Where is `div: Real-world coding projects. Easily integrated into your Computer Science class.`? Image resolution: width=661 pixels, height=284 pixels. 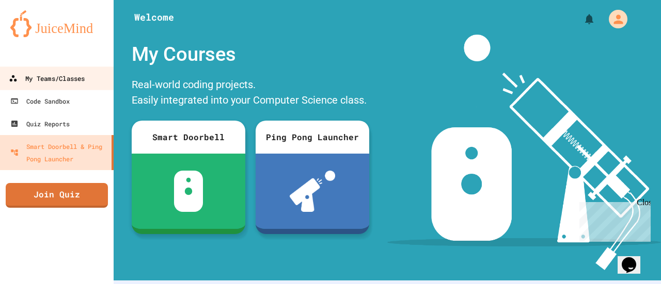 div: Real-world coding projects. Easily integrated into your Computer Science class. is located at coordinates (250, 93).